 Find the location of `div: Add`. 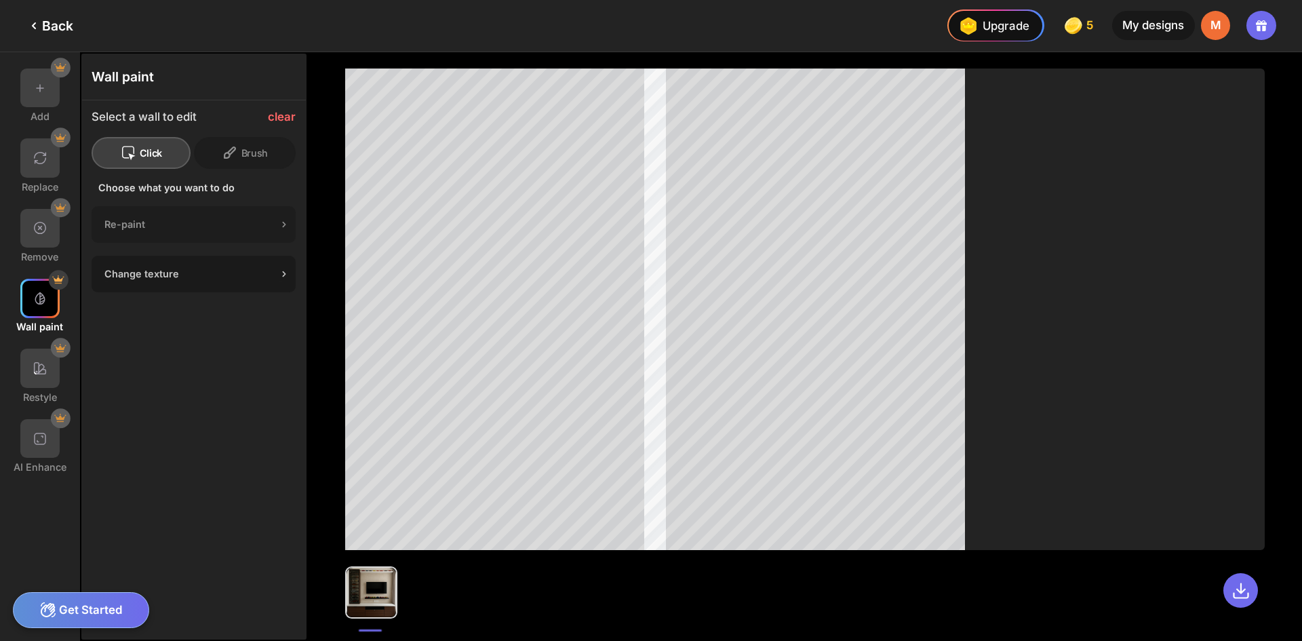

div: Add is located at coordinates (40, 116).